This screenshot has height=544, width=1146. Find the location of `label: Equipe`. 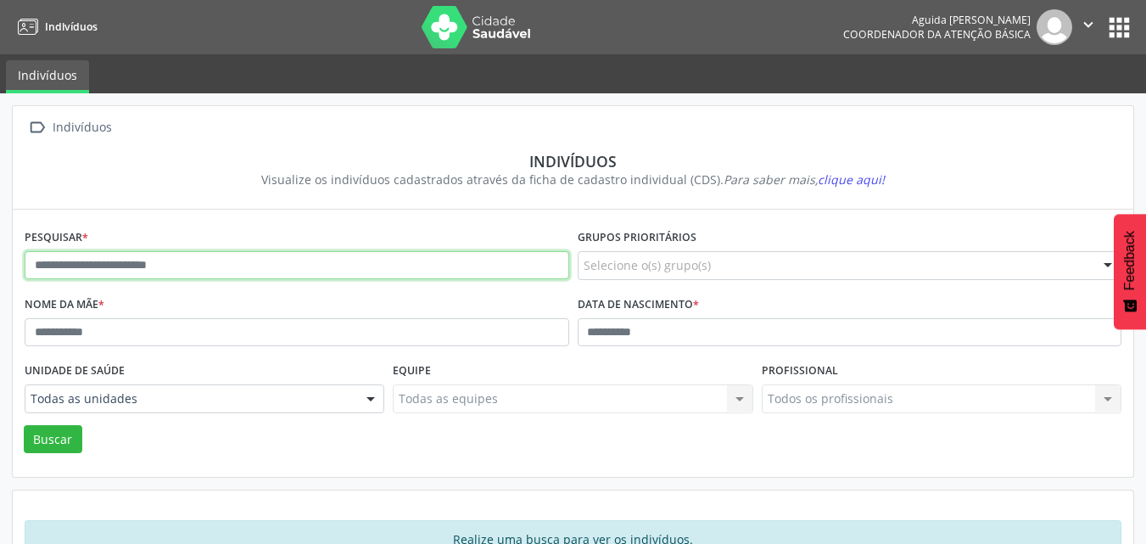

label: Equipe is located at coordinates (411, 371).